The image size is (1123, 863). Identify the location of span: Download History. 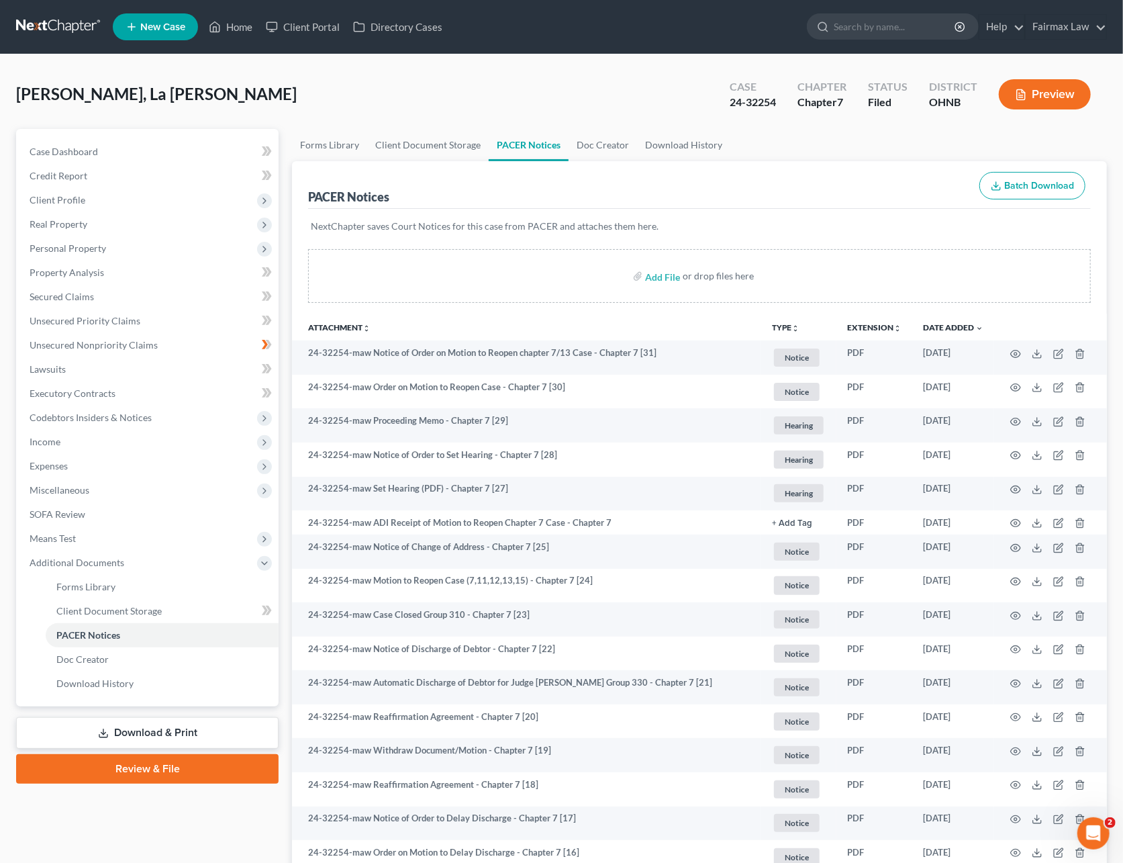
(95, 683).